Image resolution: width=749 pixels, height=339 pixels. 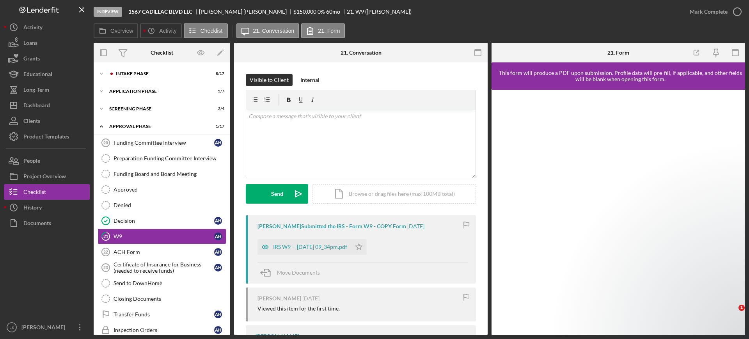 What do you see at coordinates (170, 174) in the screenshot?
I see `div: Funding Board and Board Meeting` at bounding box center [170, 174].